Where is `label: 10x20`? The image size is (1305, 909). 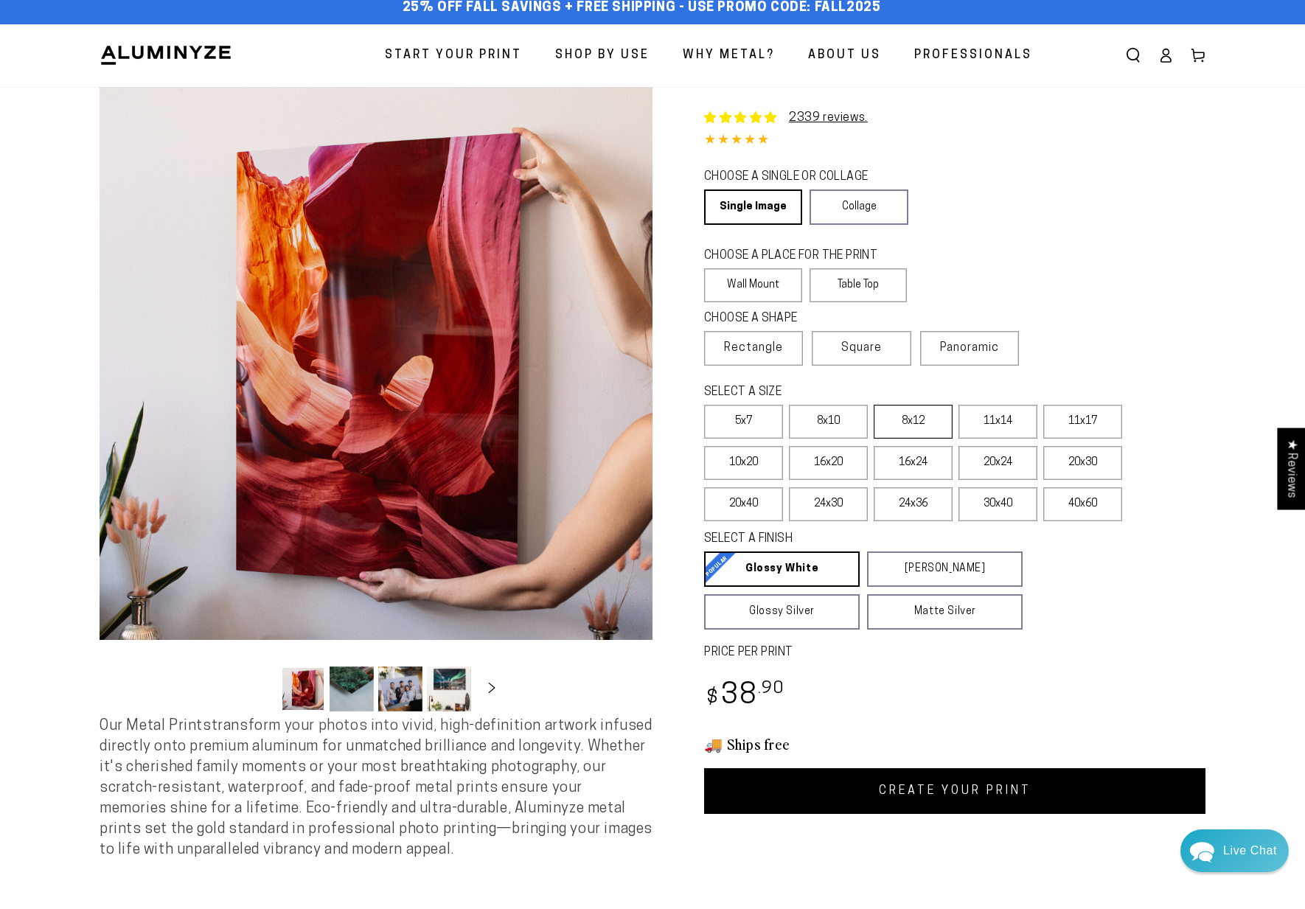
label: 10x20 is located at coordinates (743, 463).